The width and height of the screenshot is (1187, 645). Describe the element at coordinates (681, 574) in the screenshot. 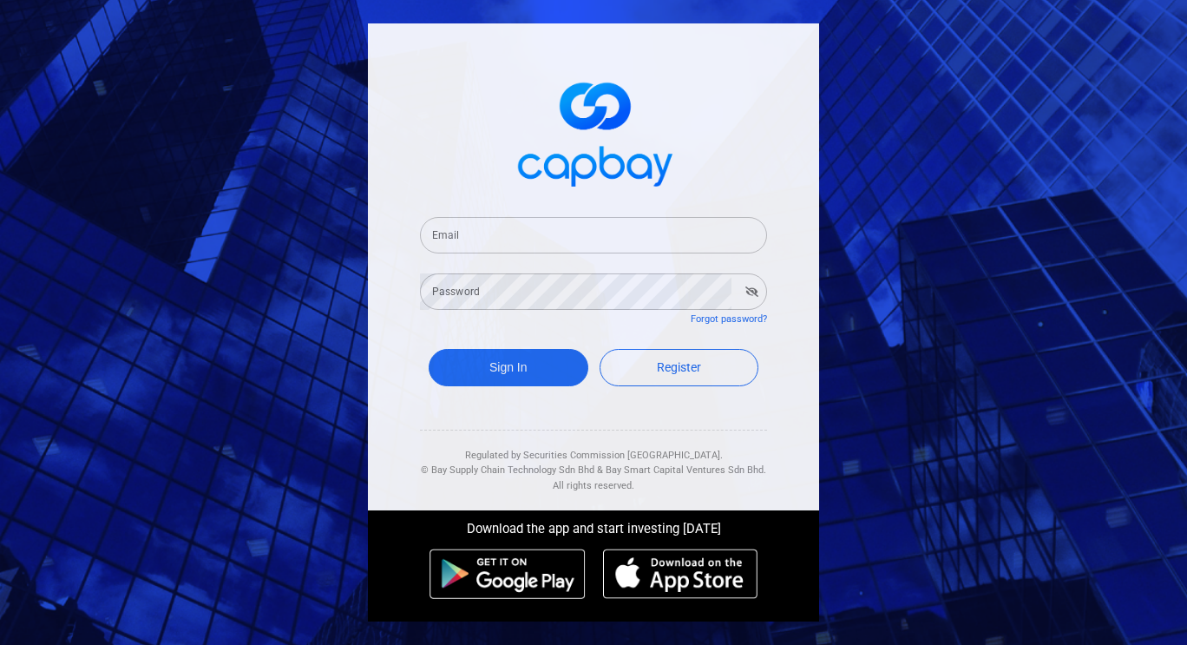

I see `img: ios` at that location.